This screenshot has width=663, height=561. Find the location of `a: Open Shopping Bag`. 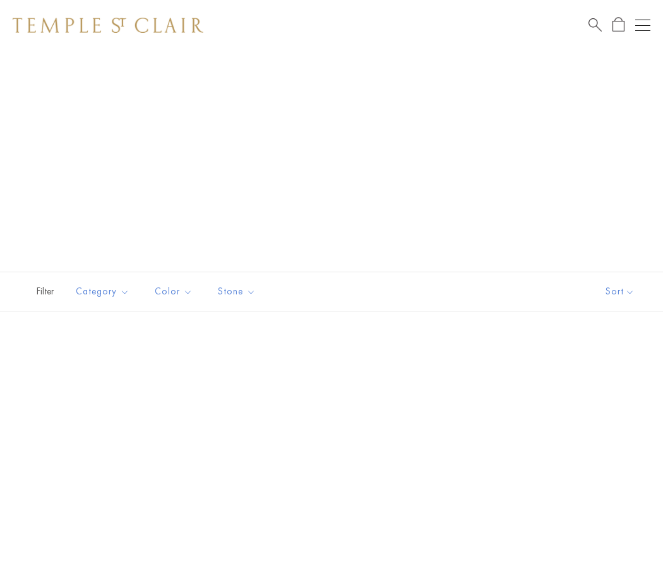

a: Open Shopping Bag is located at coordinates (618, 25).